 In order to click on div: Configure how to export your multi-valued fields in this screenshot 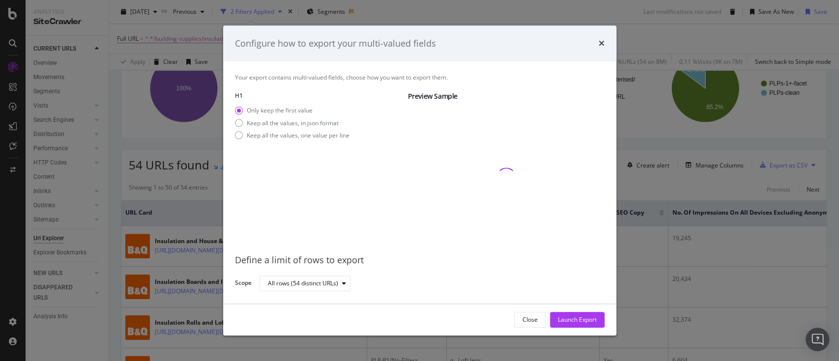, I will do `click(335, 44)`.